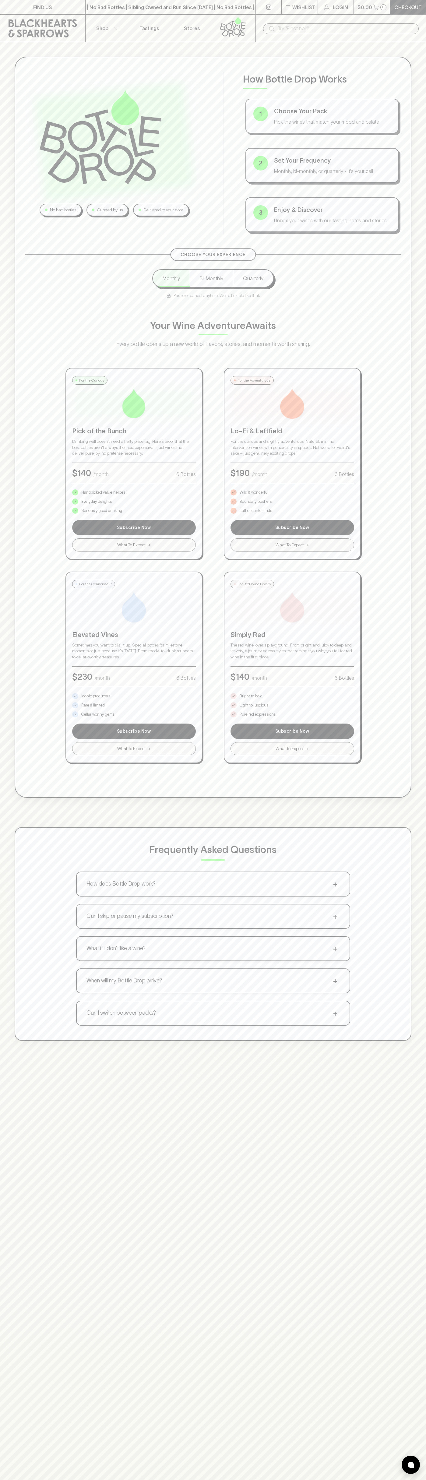  I want to click on p: How does Bottle Drop work?, so click(121, 884).